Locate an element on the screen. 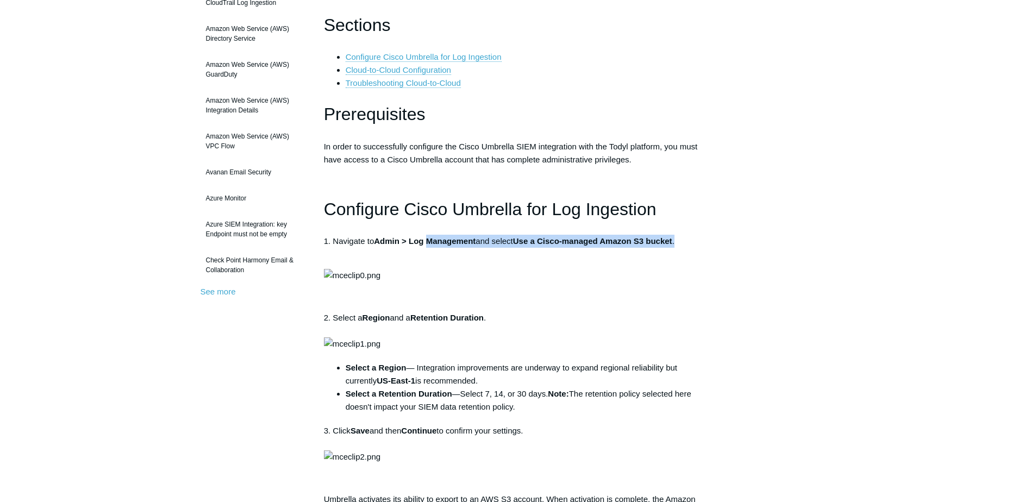 Image resolution: width=1031 pixels, height=502 pixels. h1: Sections is located at coordinates (516, 25).